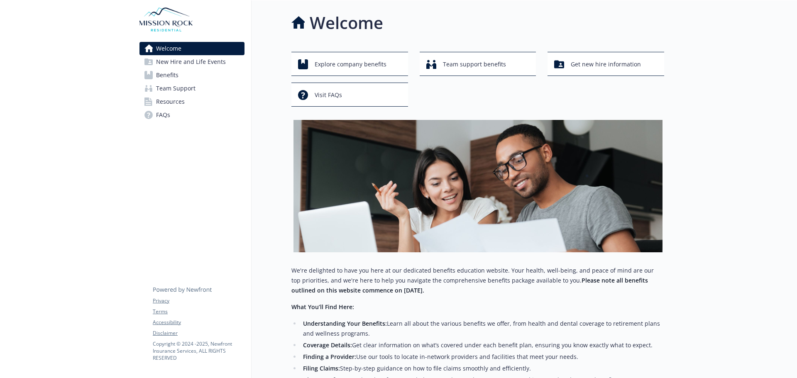 The image size is (797, 378). What do you see at coordinates (198, 301) in the screenshot?
I see `a: Privacy` at bounding box center [198, 301].